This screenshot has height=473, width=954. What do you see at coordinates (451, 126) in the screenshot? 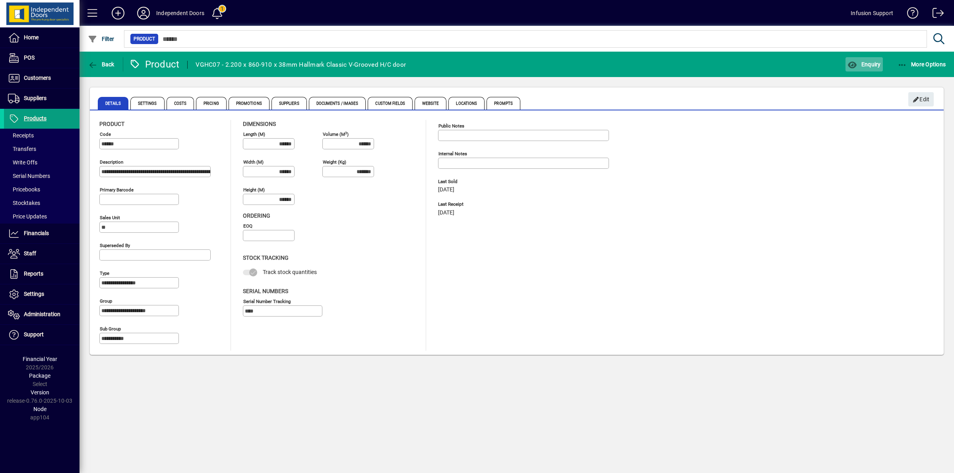
I see `mat-label: Public Notes` at bounding box center [451, 126].